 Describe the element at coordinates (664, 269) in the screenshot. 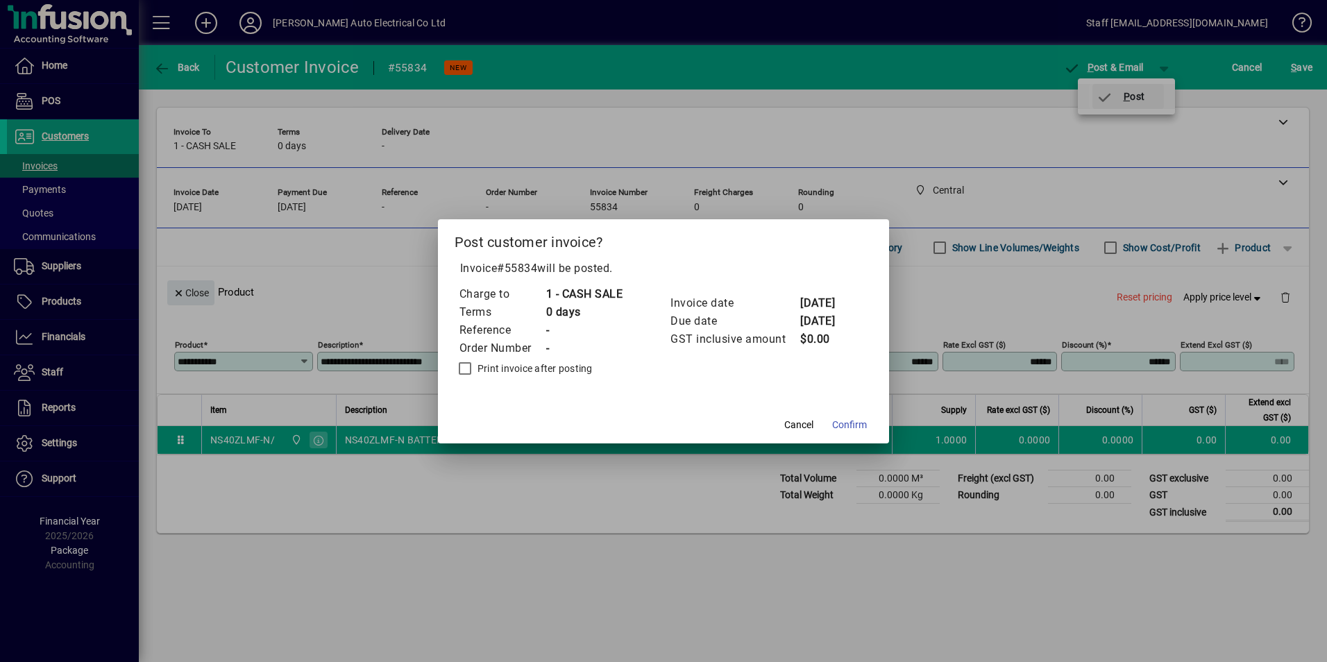

I see `p: Invoice will be posted .` at that location.